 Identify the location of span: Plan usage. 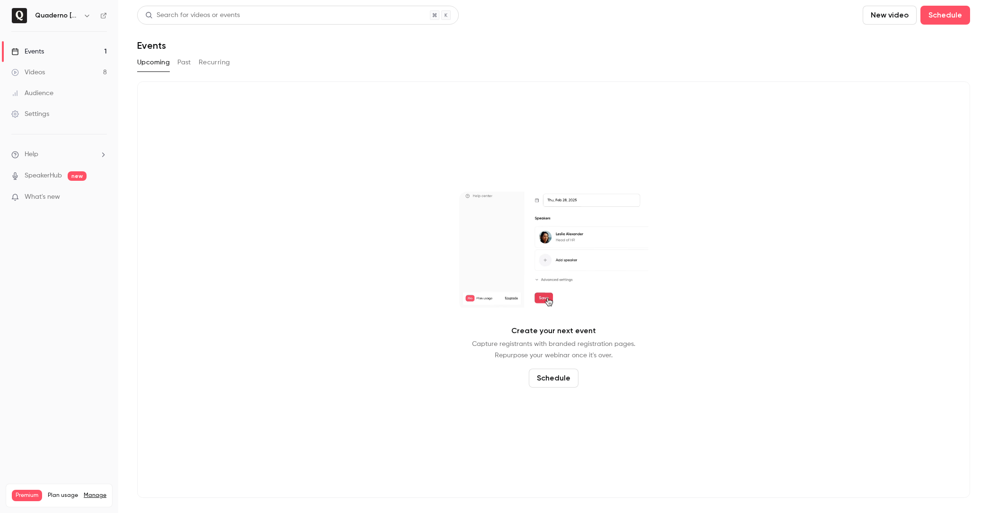
(63, 495).